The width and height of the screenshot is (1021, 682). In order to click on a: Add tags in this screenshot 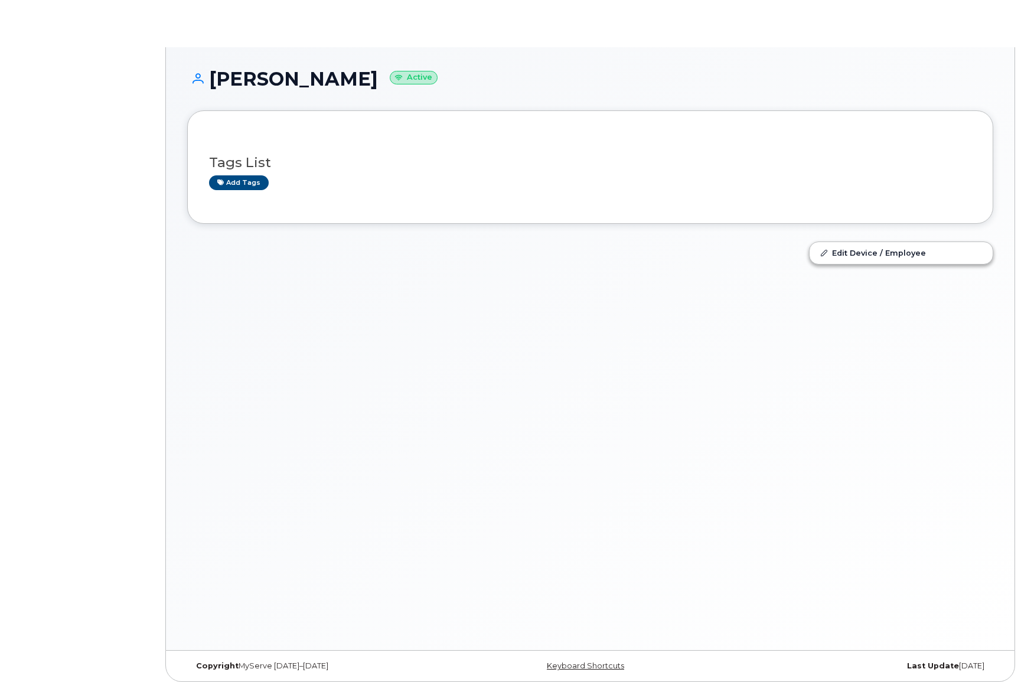, I will do `click(239, 182)`.